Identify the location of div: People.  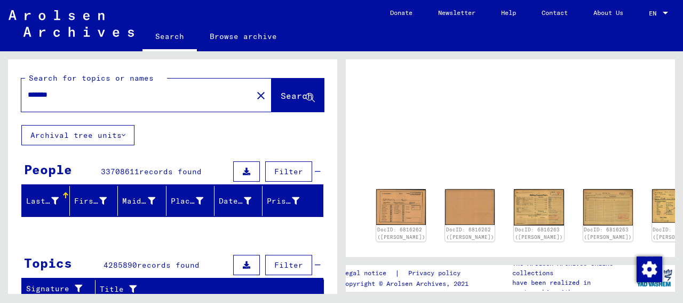
(48, 169).